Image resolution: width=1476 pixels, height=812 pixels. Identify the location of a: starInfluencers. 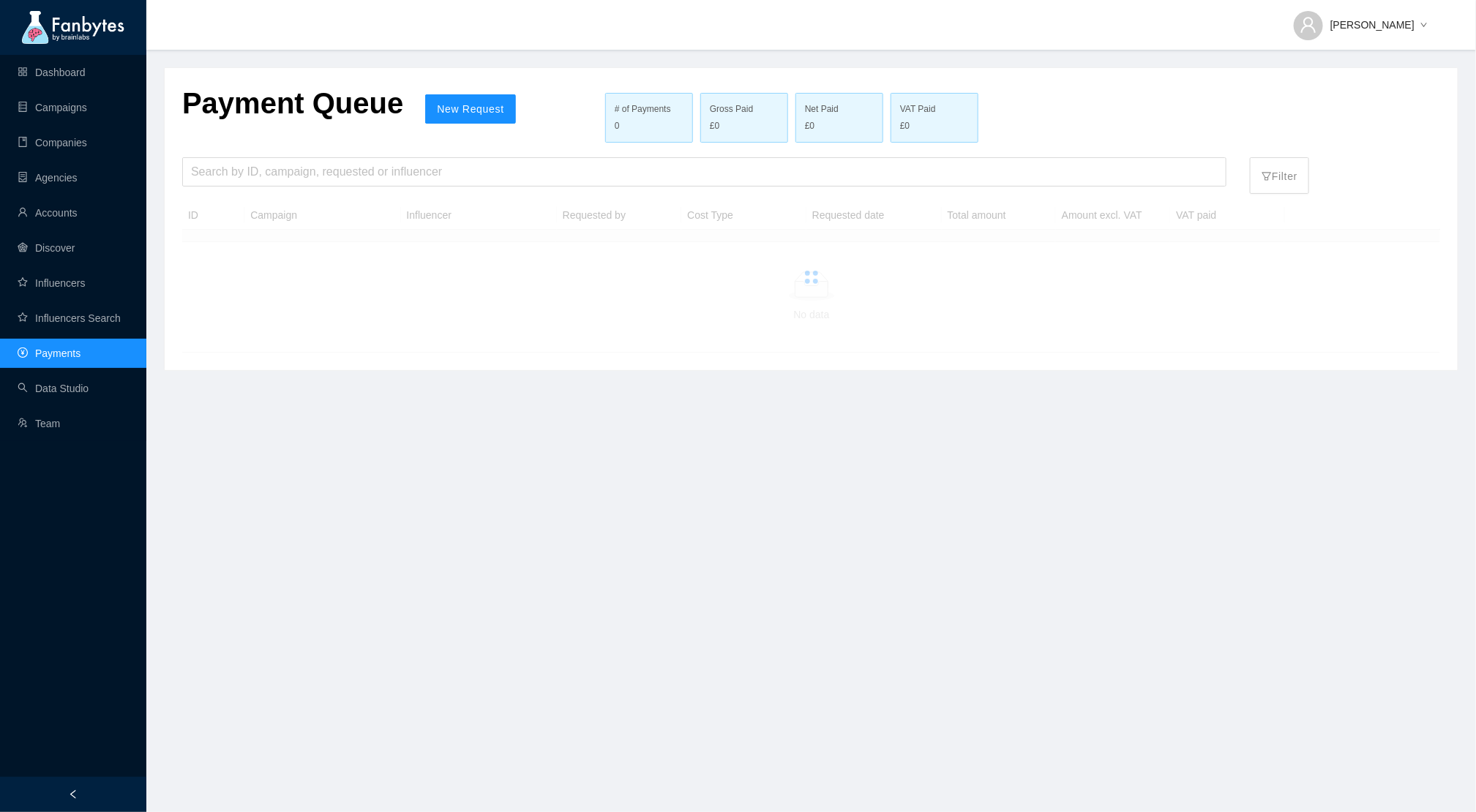
(51, 283).